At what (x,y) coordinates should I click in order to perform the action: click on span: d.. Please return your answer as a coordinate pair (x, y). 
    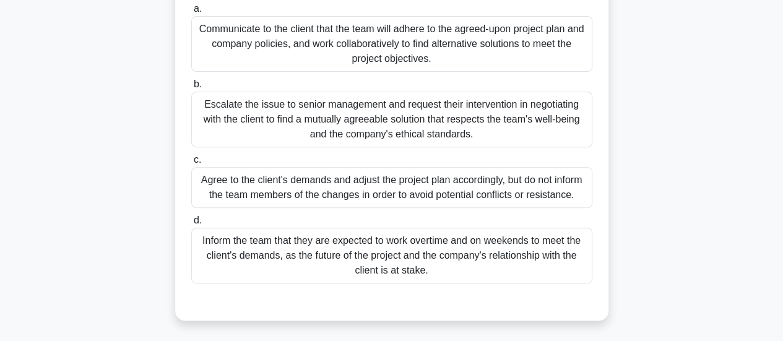
    Looking at the image, I should click on (197, 220).